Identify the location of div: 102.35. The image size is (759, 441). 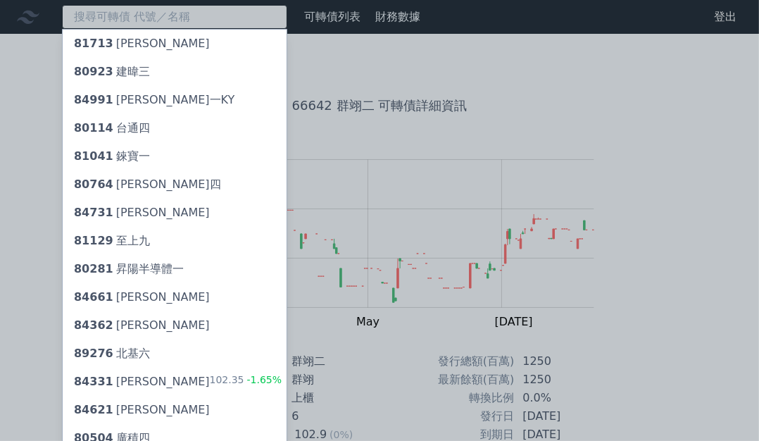
(246, 382).